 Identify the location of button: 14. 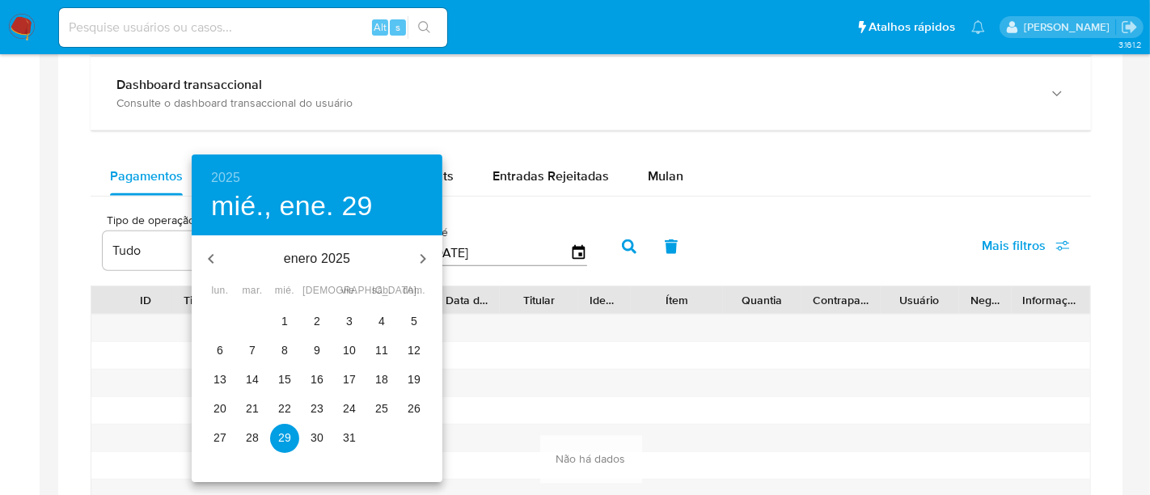
(252, 380).